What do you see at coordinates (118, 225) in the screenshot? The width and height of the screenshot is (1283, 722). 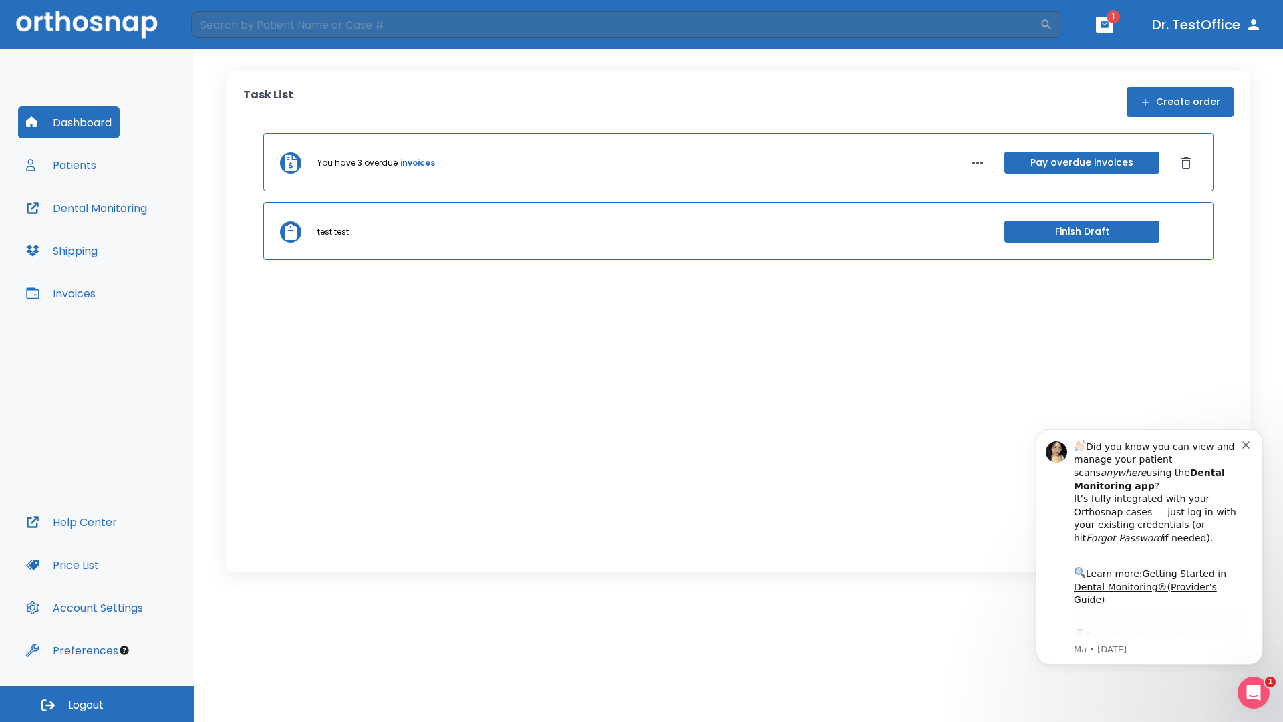 I see `a: App Store` at bounding box center [118, 225].